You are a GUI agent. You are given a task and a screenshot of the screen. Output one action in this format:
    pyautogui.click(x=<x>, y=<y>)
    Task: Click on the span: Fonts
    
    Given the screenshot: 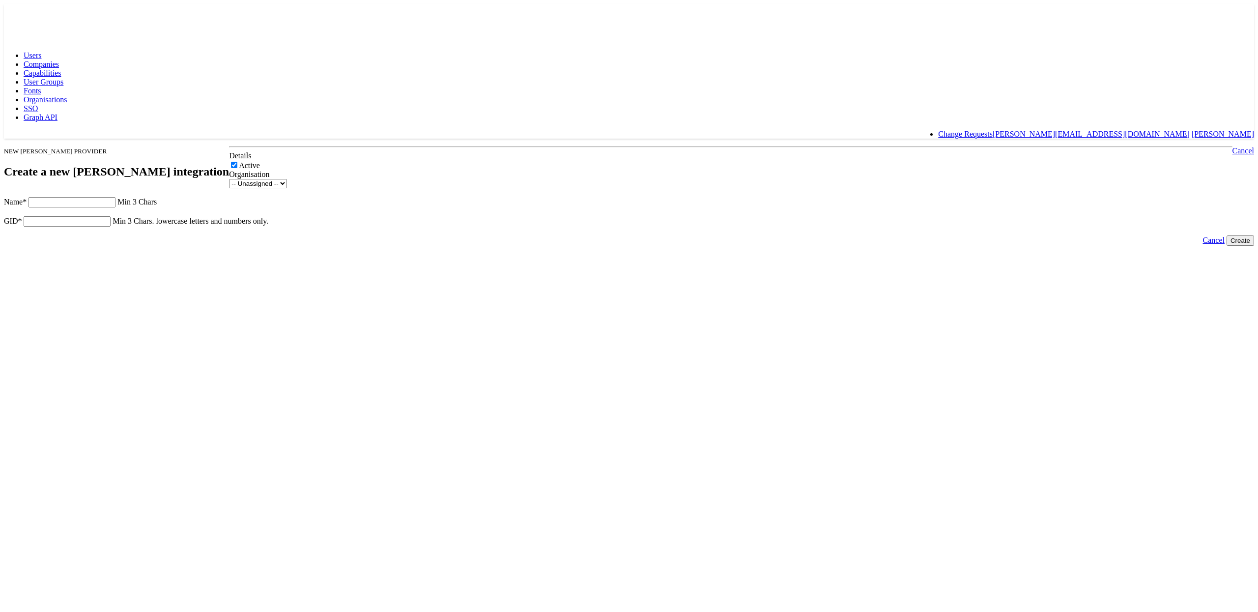 What is the action you would take?
    pyautogui.click(x=32, y=90)
    